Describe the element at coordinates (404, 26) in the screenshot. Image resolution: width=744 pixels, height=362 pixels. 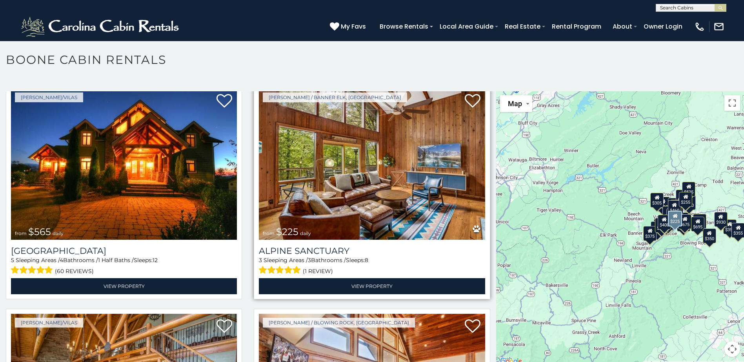
I see `a: Browse Rentals` at that location.